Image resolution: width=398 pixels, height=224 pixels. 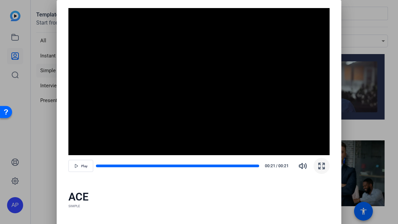 I want to click on span: Play, so click(x=84, y=166).